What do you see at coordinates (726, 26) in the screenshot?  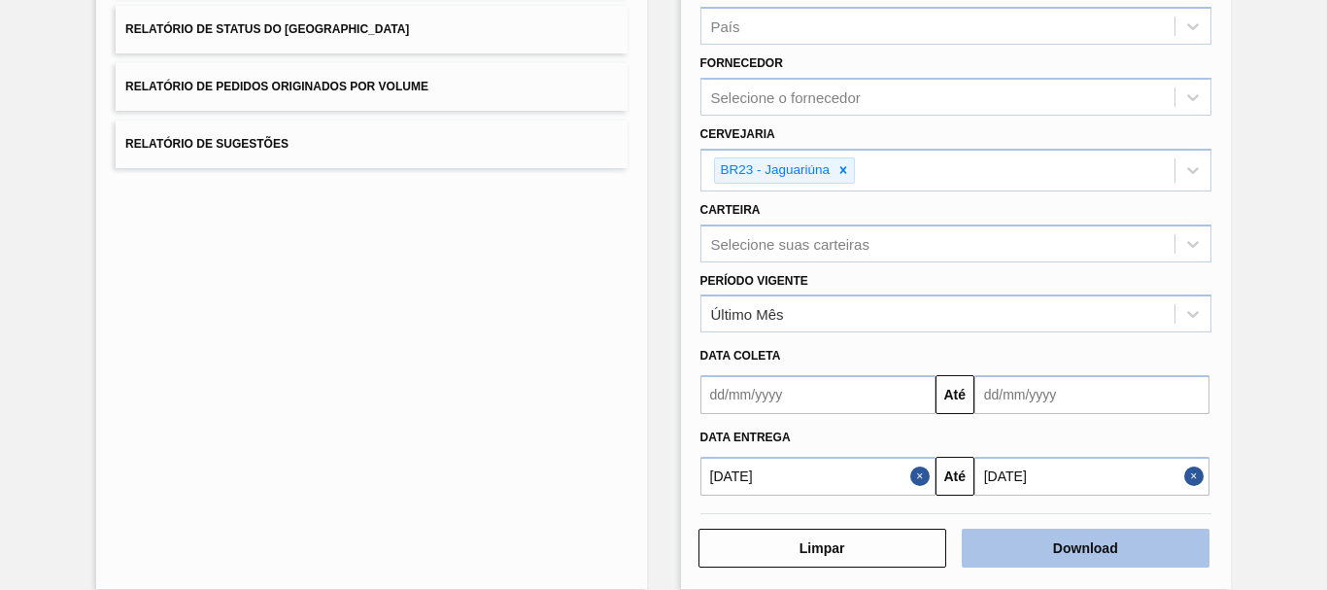 I see `div: País` at bounding box center [726, 26].